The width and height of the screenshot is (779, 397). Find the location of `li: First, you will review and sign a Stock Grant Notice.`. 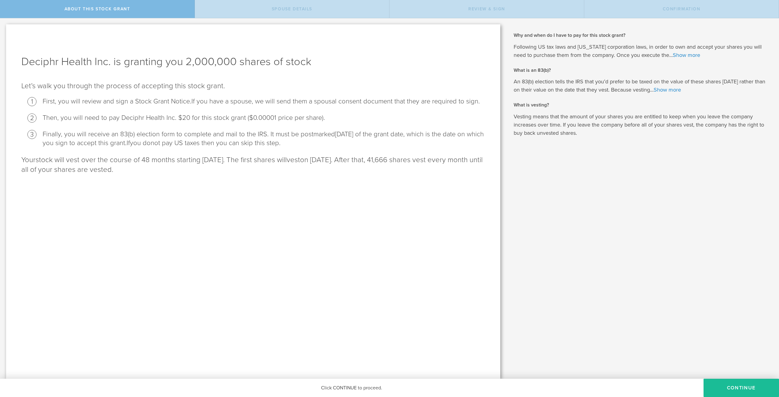

li: First, you will review and sign a Stock Grant Notice. is located at coordinates (264, 101).